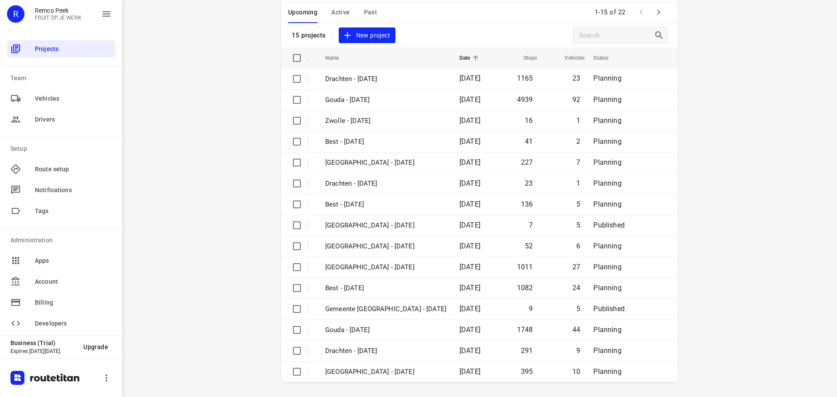  I want to click on span: Drivers, so click(73, 119).